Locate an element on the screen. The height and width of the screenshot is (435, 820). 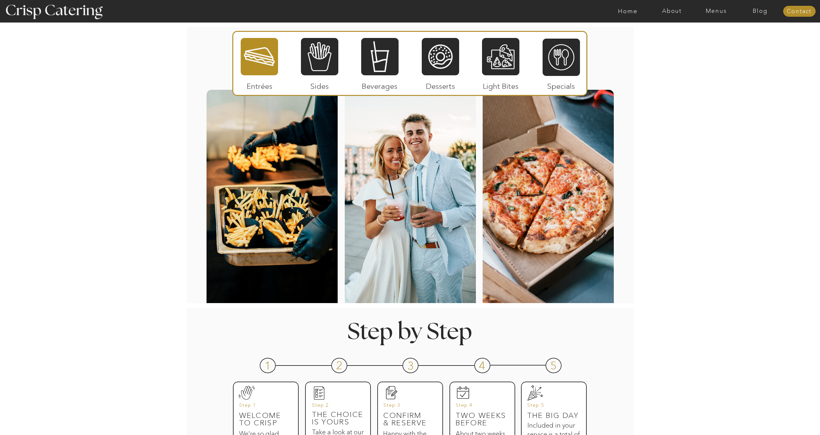
p: Desserts is located at coordinates (440, 85).